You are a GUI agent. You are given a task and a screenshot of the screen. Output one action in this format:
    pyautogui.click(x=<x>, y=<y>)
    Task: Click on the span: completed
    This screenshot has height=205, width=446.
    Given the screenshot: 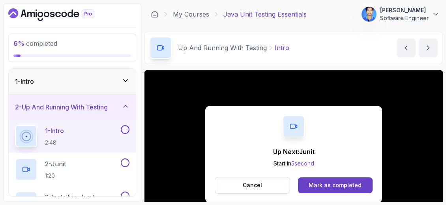 What is the action you would take?
    pyautogui.click(x=35, y=43)
    